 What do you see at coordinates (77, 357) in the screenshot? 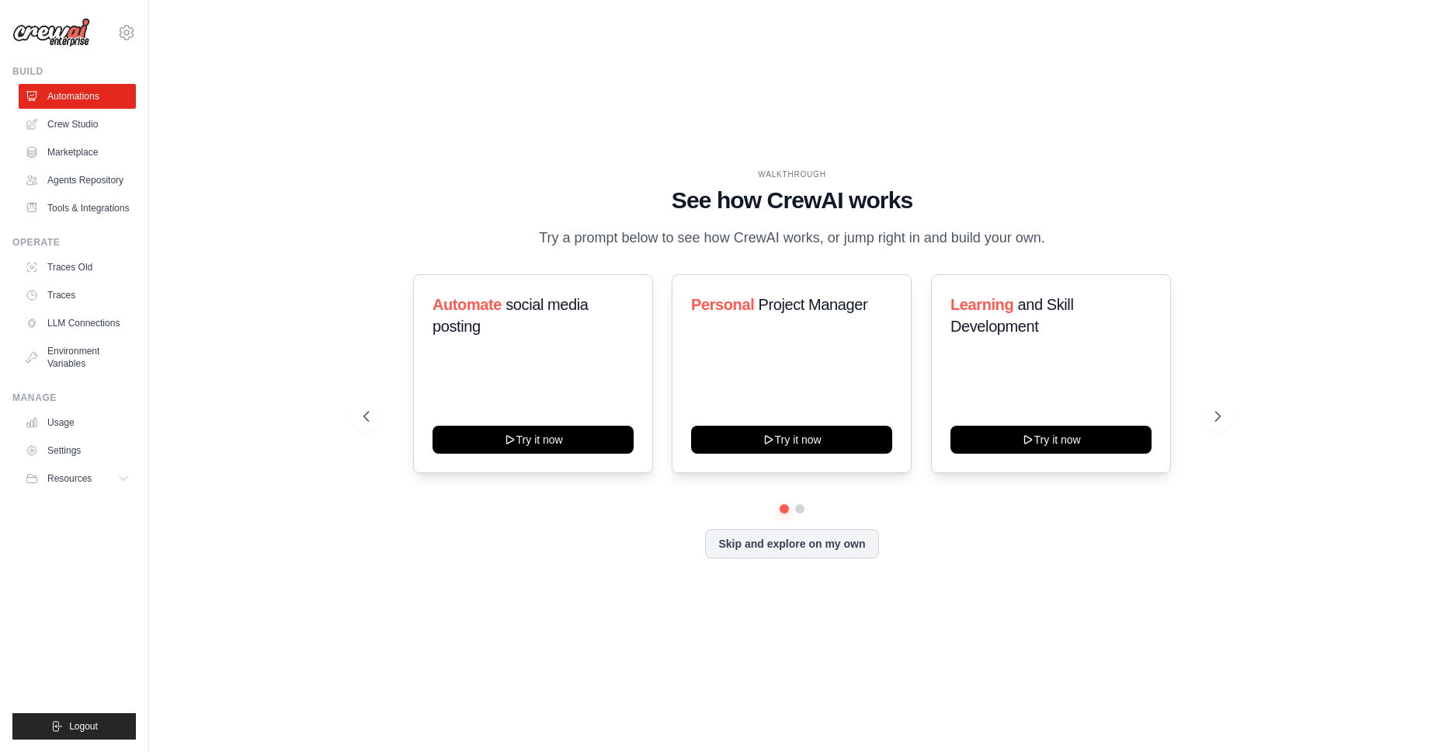
I see `a: Environment Variables` at bounding box center [77, 357].